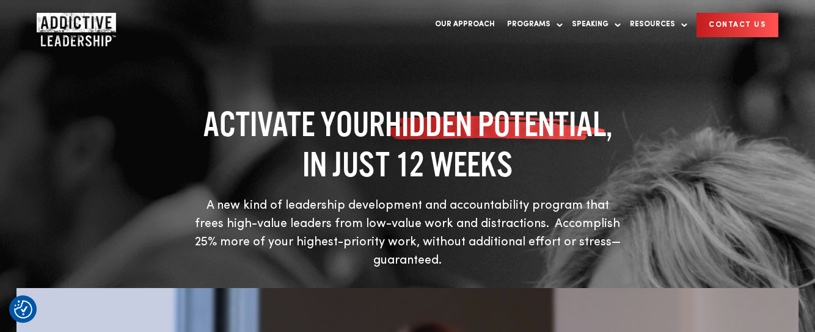 The height and width of the screenshot is (332, 815). I want to click on a: Speaking, so click(593, 24).